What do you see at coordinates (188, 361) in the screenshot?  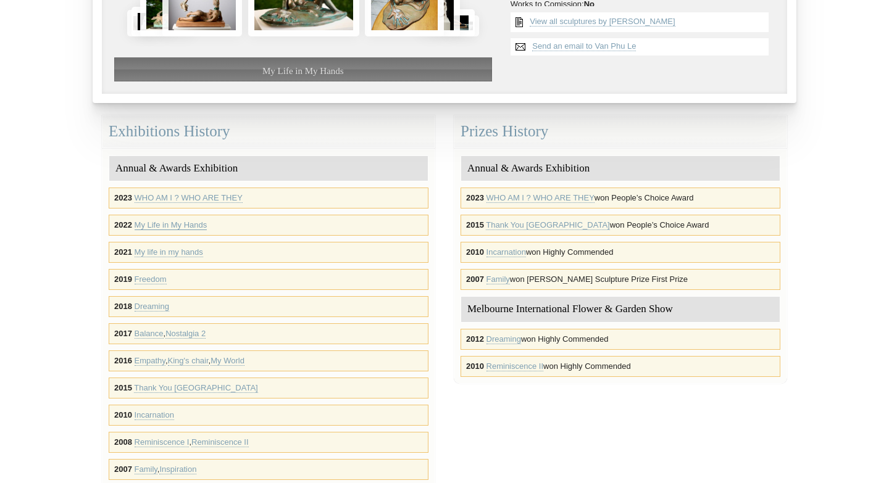 I see `a: King's chair` at bounding box center [188, 361].